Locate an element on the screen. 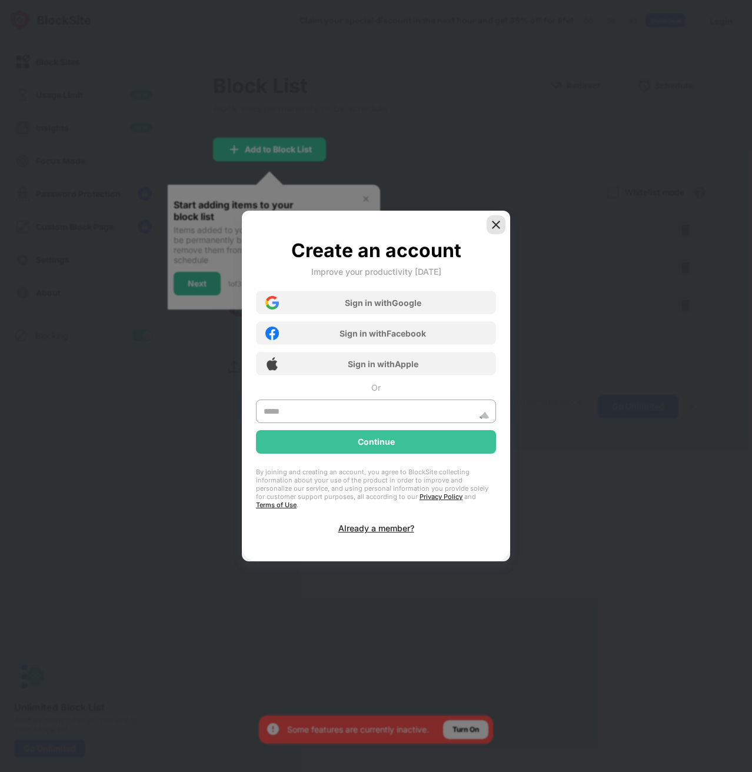 The height and width of the screenshot is (772, 752). img: google-icon.png is located at coordinates (272, 303).